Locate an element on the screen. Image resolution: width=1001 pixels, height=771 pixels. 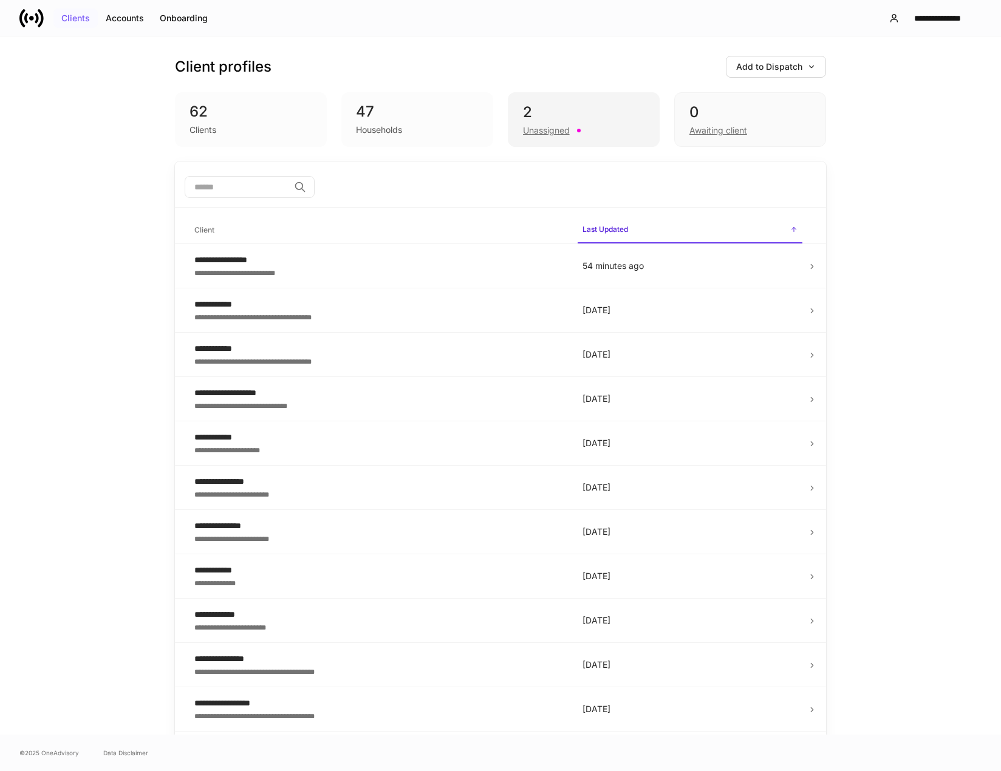
div: 0Awaiting client is located at coordinates (750, 120).